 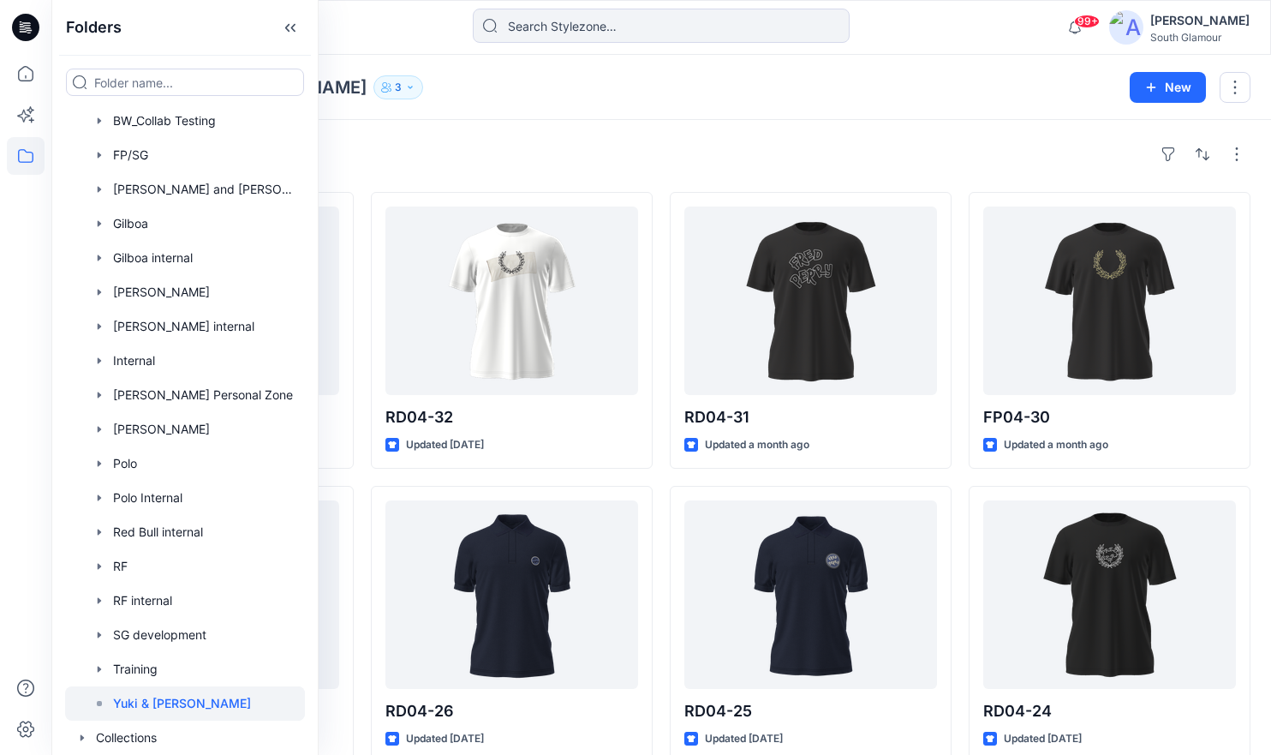 I want to click on span: 99+, so click(x=1087, y=21).